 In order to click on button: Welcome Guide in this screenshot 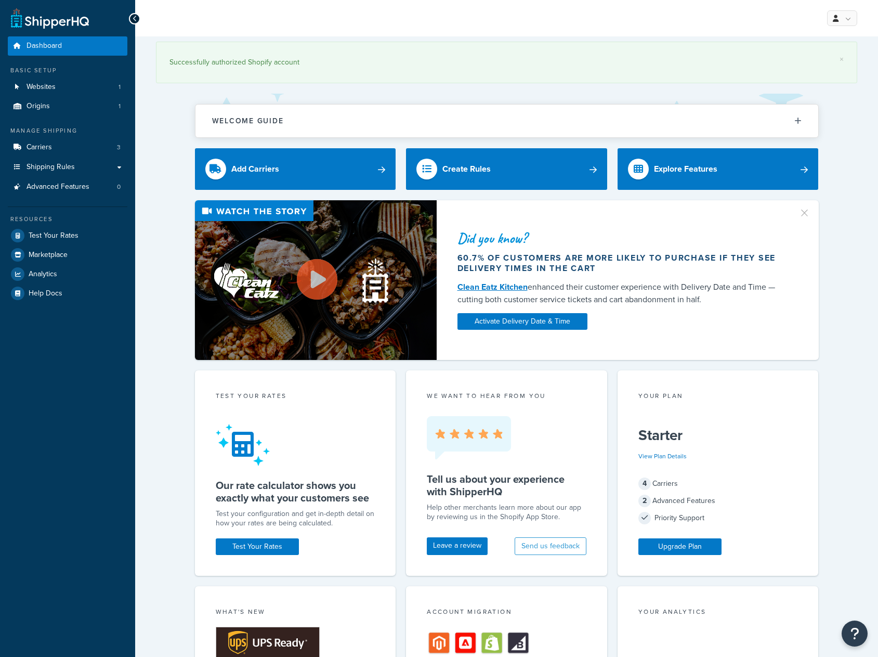, I will do `click(507, 121)`.